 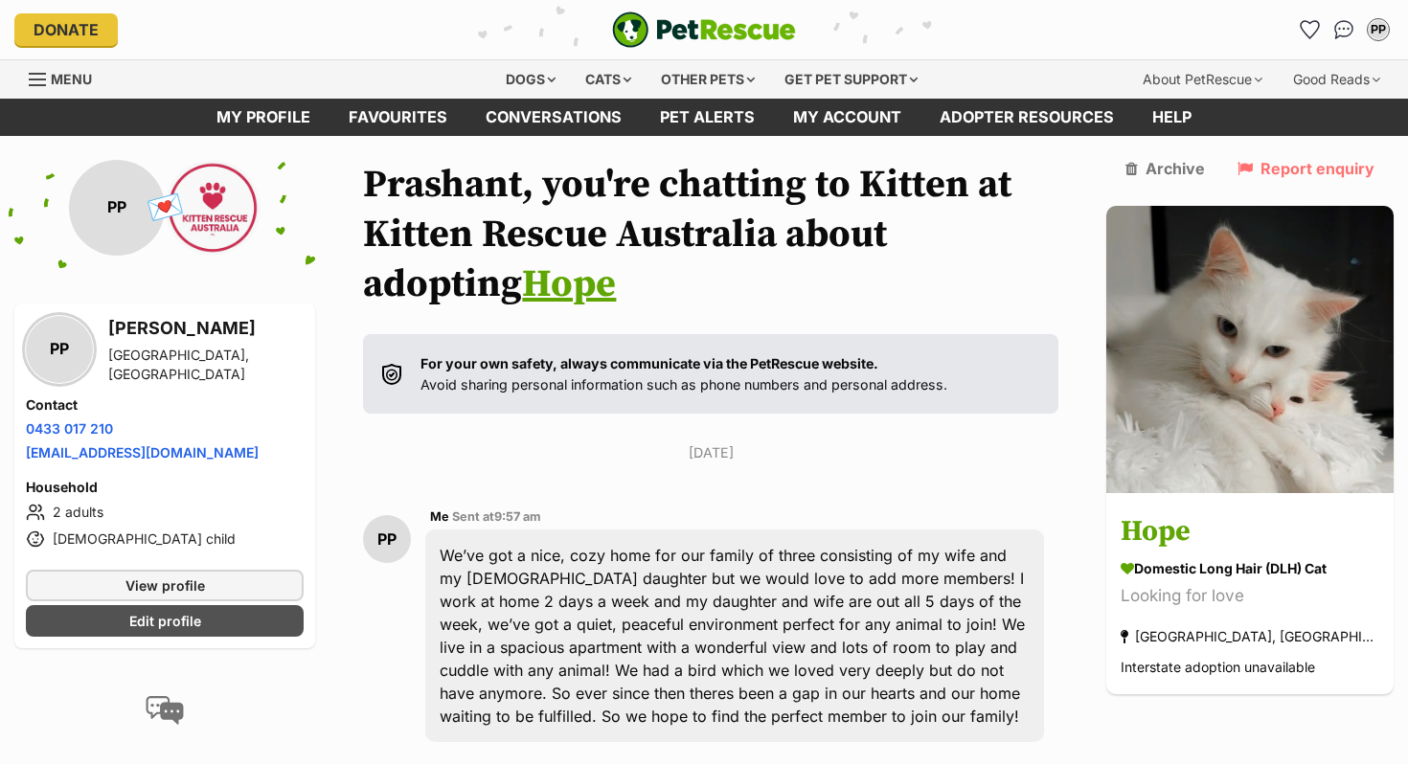 What do you see at coordinates (1378, 30) in the screenshot?
I see `button: My account` at bounding box center [1378, 30].